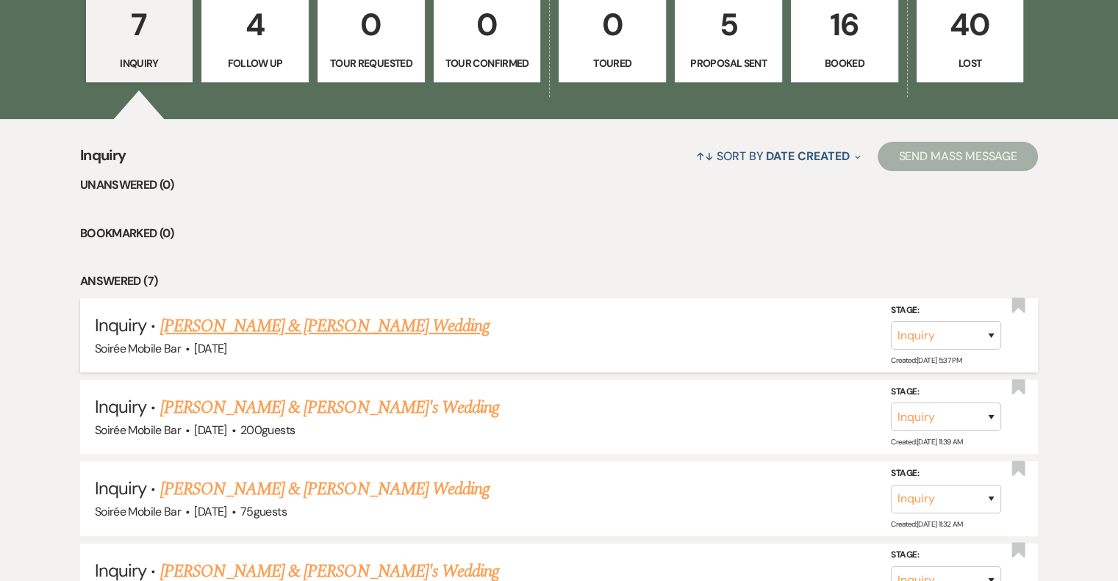 The image size is (1118, 581). Describe the element at coordinates (255, 63) in the screenshot. I see `p: Follow Up` at that location.